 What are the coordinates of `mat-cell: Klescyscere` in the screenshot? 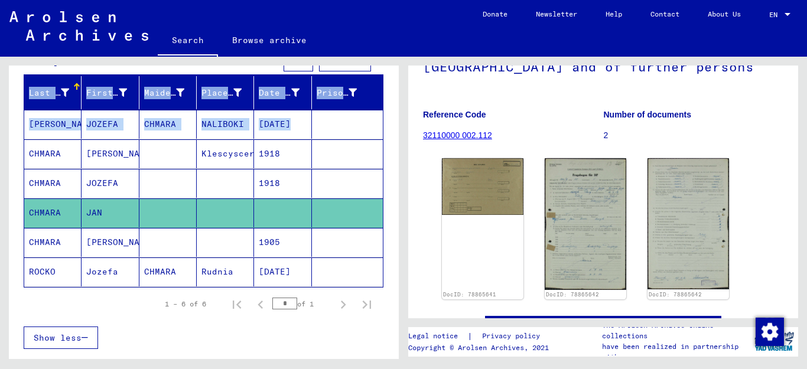 It's located at (225, 154).